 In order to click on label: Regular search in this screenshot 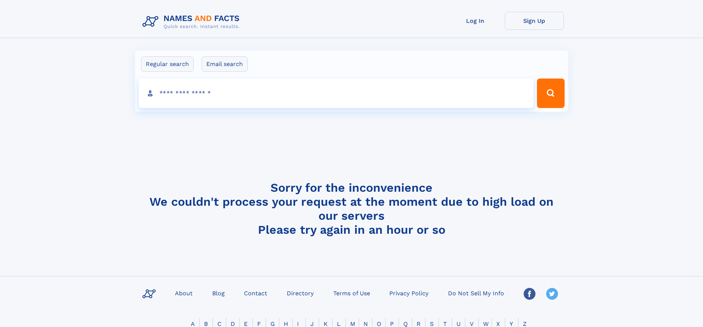, I will do `click(167, 64)`.